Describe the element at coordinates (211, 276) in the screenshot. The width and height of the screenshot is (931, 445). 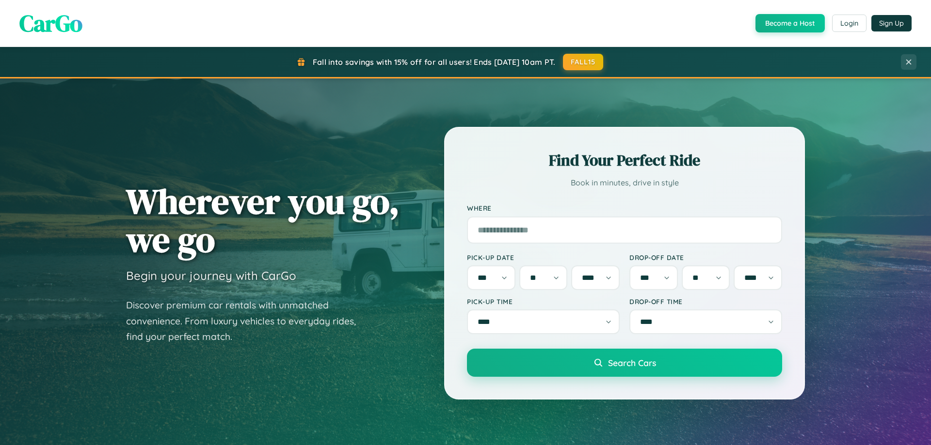
I see `h3: Begin your journey with CarGo` at that location.